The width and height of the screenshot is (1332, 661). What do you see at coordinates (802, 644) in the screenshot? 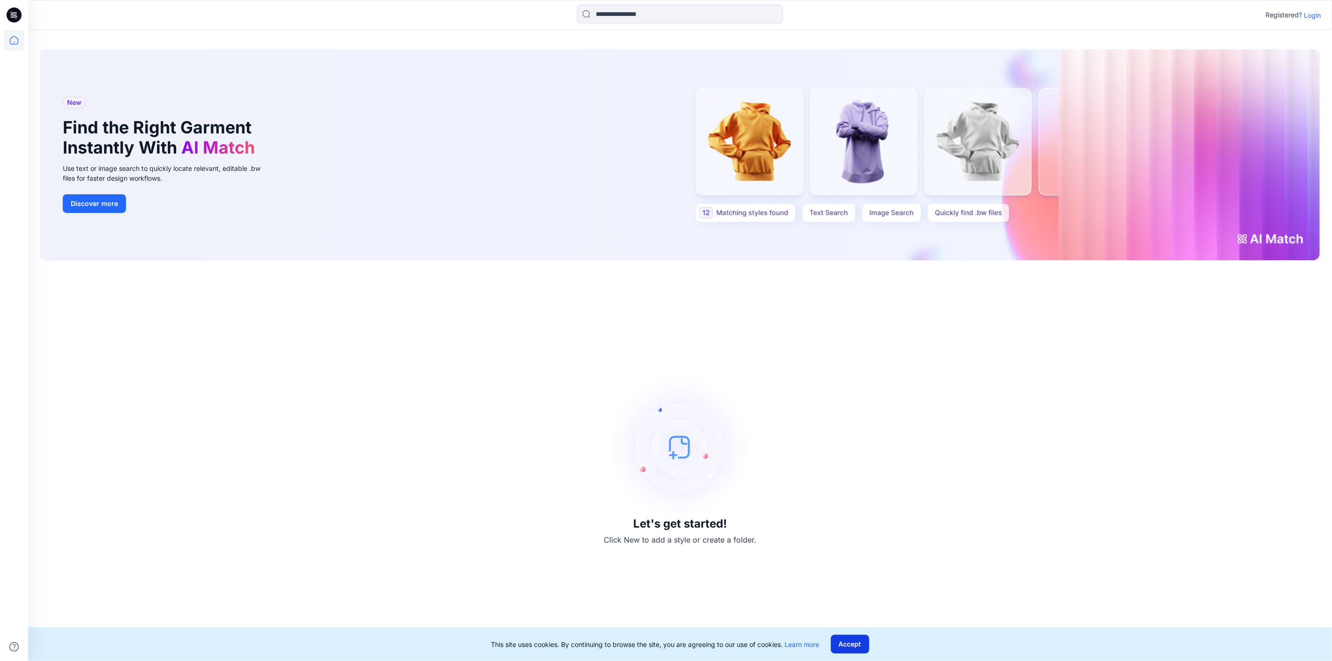
I see `a: Learn more` at bounding box center [802, 644].